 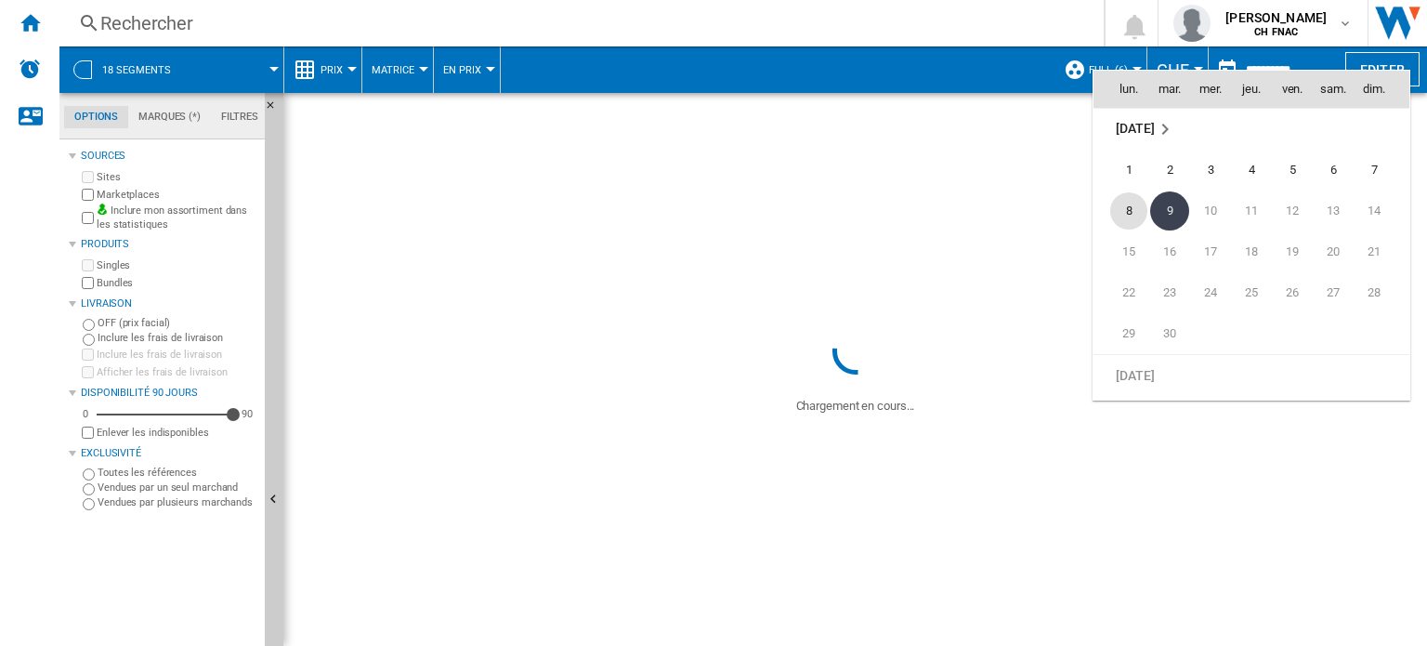 I want to click on td: Thursday September 25 2025, so click(x=1252, y=293).